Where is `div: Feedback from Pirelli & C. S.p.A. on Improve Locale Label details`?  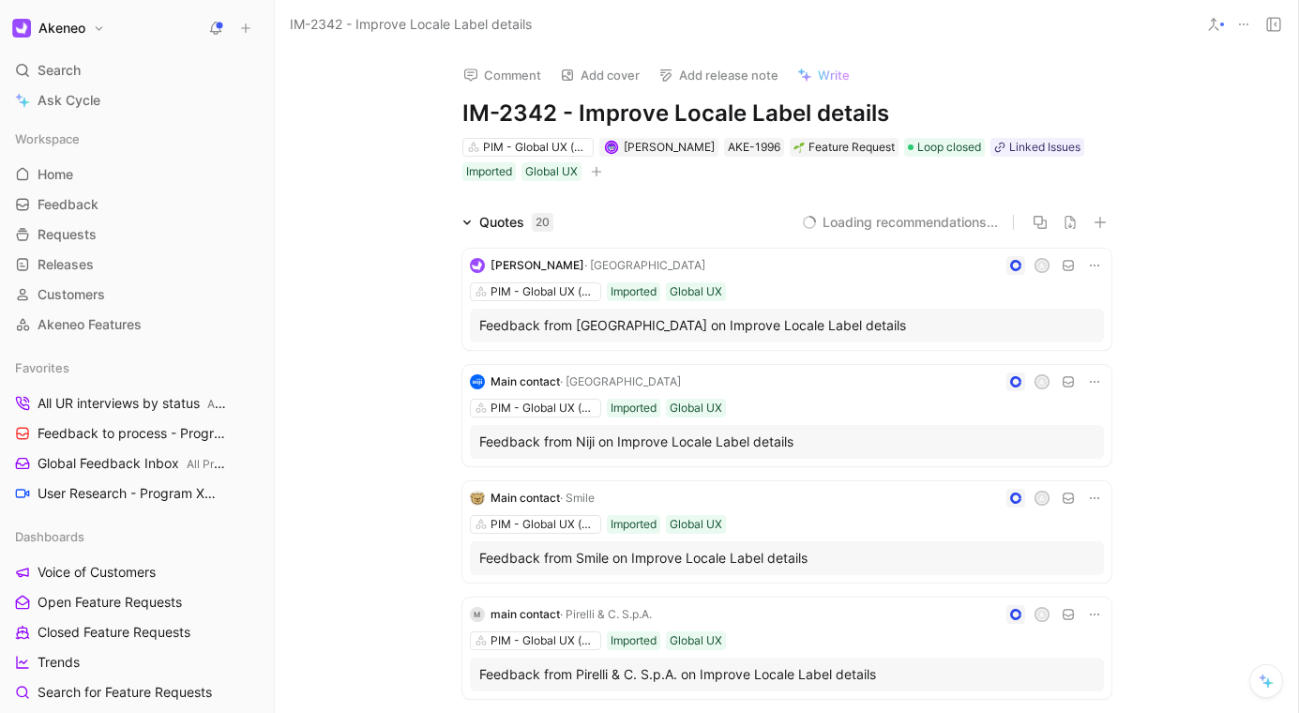 div: Feedback from Pirelli & C. S.p.A. on Improve Locale Label details is located at coordinates (787, 674).